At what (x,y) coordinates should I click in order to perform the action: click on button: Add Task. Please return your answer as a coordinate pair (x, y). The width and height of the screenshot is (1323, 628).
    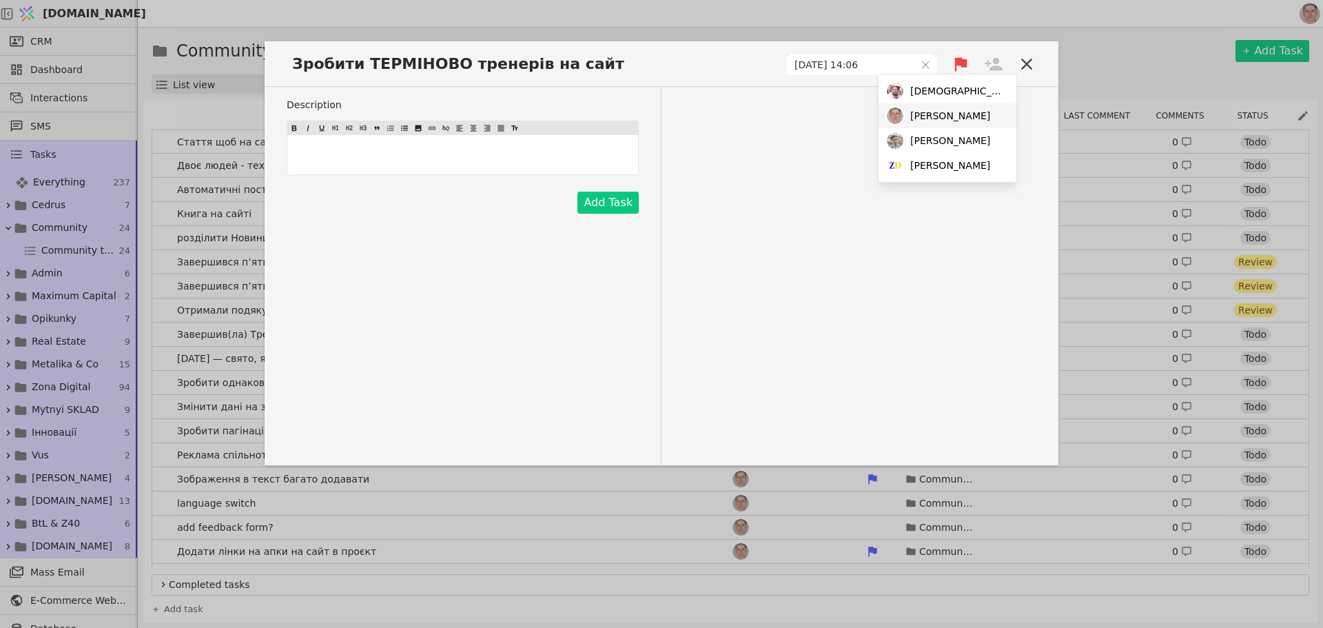
    Looking at the image, I should click on (608, 203).